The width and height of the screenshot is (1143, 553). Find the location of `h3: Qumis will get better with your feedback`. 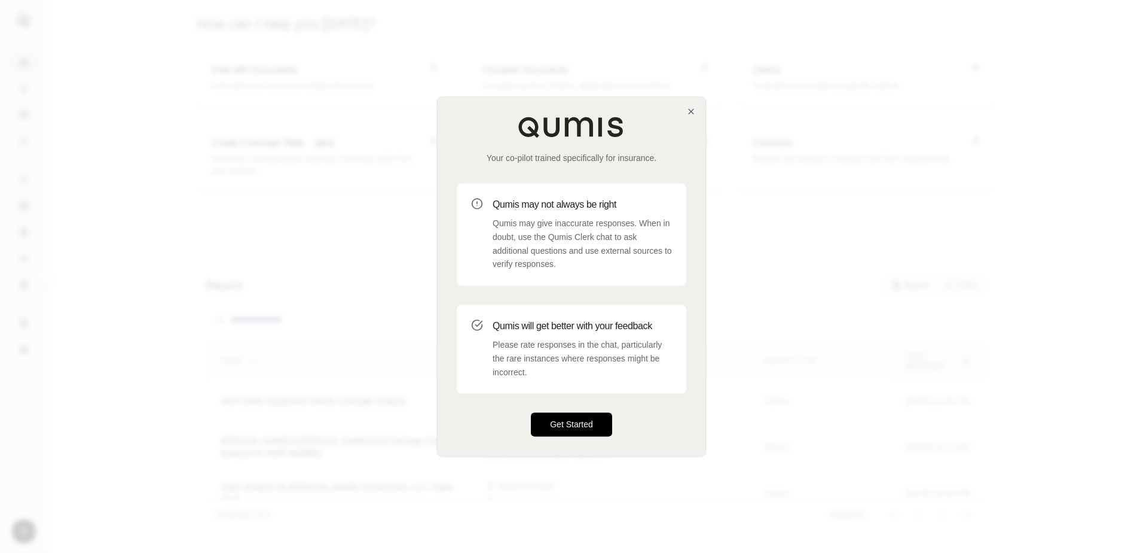

h3: Qumis will get better with your feedback is located at coordinates (582, 326).